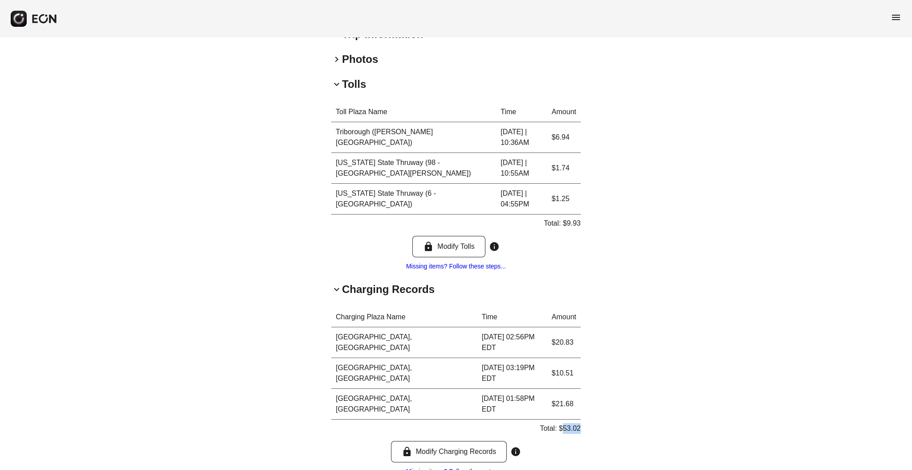 This screenshot has width=912, height=470. What do you see at coordinates (564, 137) in the screenshot?
I see `td: $6.94` at bounding box center [564, 137].